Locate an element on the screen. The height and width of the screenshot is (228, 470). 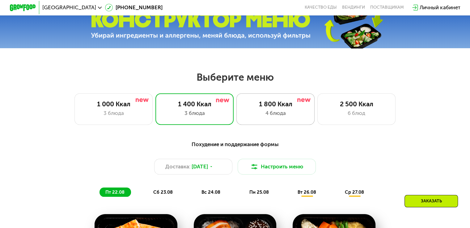
div: 4 блюда is located at coordinates (275, 113).